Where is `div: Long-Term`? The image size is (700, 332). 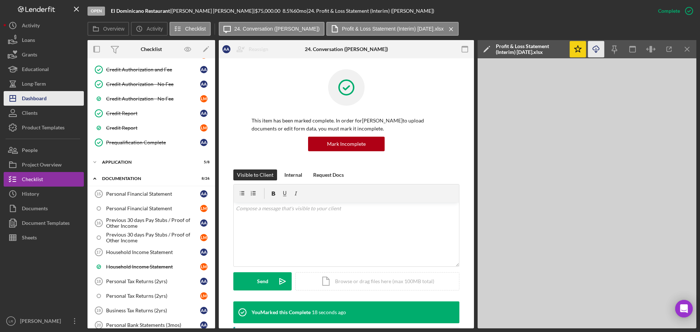
div: Long-Term is located at coordinates (34, 85).